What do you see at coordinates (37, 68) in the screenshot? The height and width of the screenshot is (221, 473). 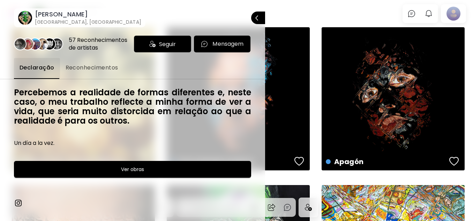 I see `span: Declaração` at bounding box center [37, 68].